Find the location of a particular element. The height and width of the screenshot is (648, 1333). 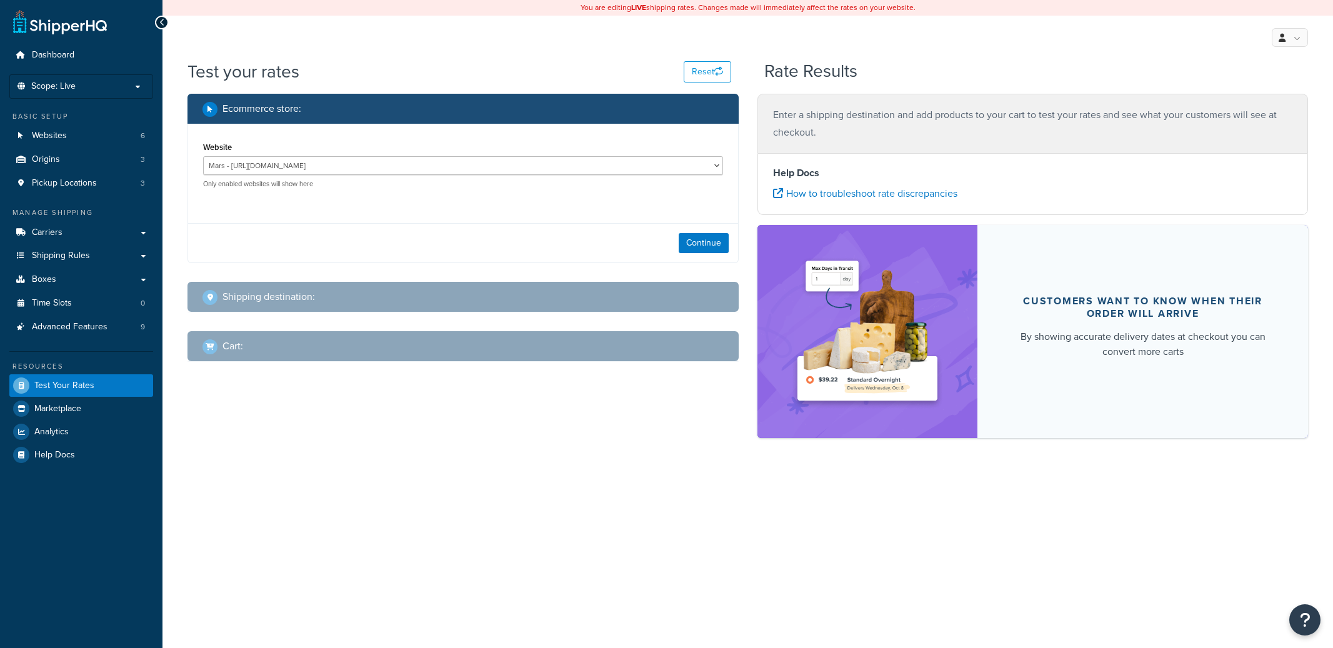

a: Origins3 is located at coordinates (81, 159).